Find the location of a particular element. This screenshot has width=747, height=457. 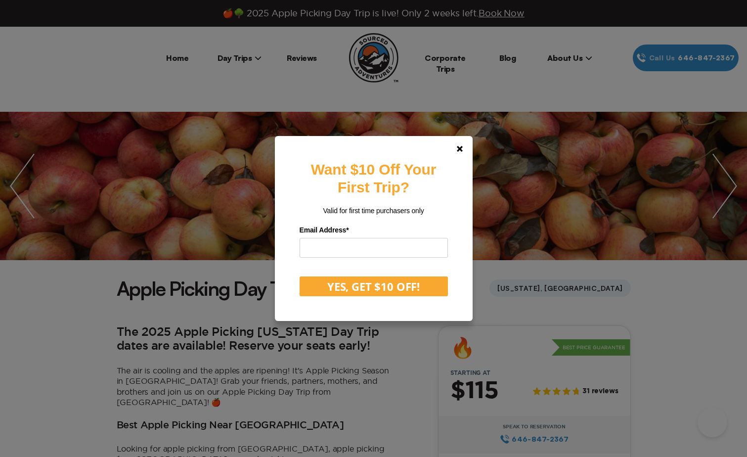

strong: Want $10 Off Your First Trip? is located at coordinates (373, 178).